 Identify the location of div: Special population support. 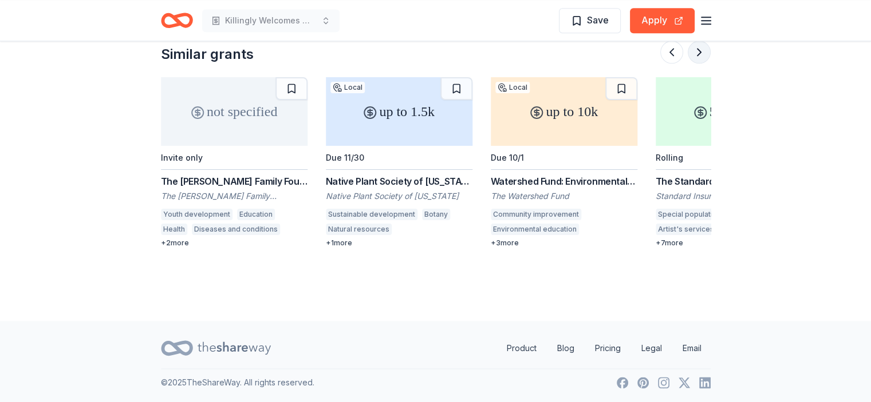
(704, 215).